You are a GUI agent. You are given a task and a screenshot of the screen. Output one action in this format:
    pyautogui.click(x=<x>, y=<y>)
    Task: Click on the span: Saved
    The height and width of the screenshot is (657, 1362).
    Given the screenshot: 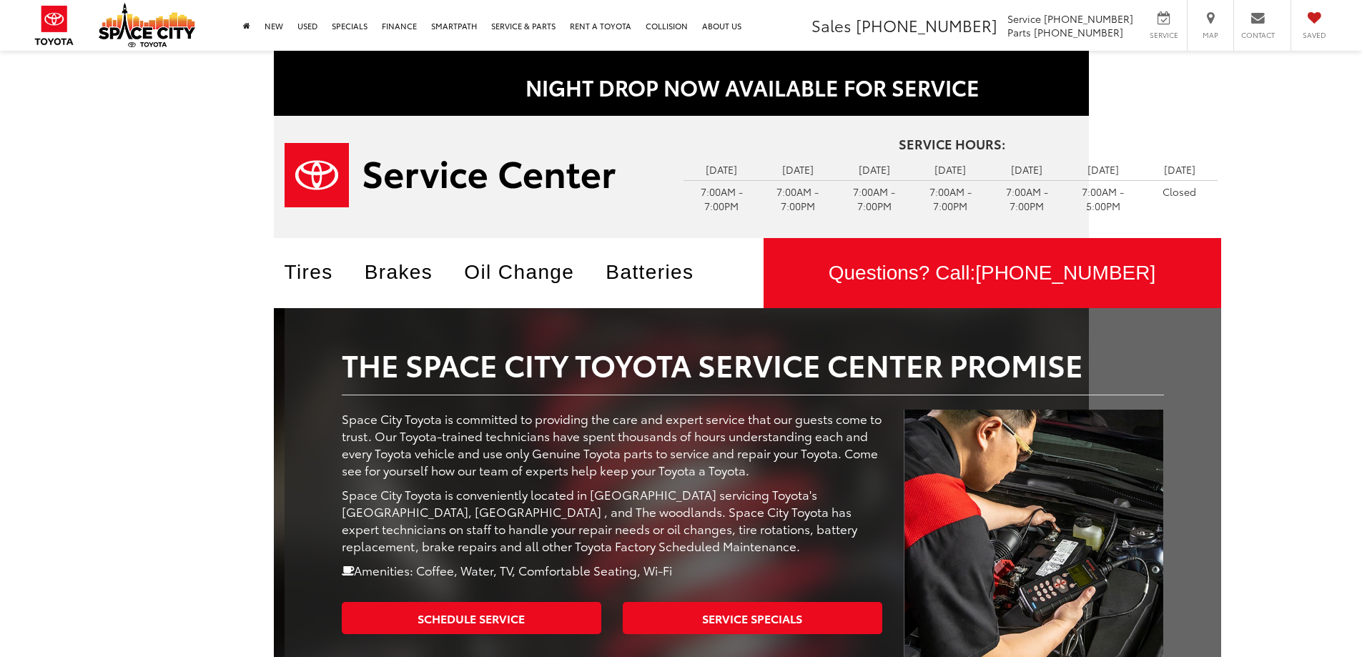 What is the action you would take?
    pyautogui.click(x=1314, y=35)
    